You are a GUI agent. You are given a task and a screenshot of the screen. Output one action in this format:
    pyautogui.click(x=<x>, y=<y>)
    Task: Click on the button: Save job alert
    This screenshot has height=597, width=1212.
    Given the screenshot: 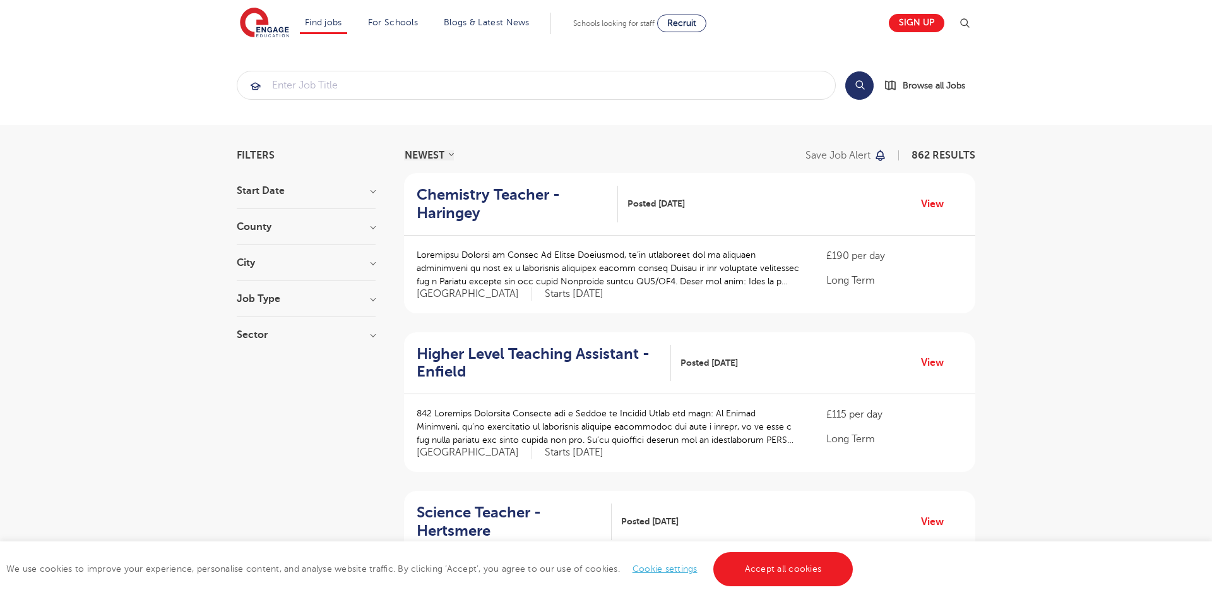 What is the action you would take?
    pyautogui.click(x=846, y=155)
    